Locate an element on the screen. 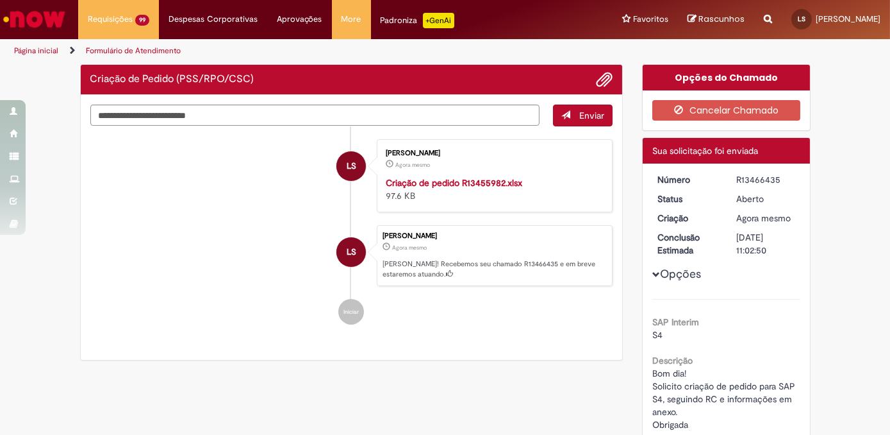 This screenshot has width=890, height=435. span: Bom dia! Solicito criação de pedido para SAP S4, seguindo RC e informações em anexo. Obrigada is located at coordinates (725, 399).